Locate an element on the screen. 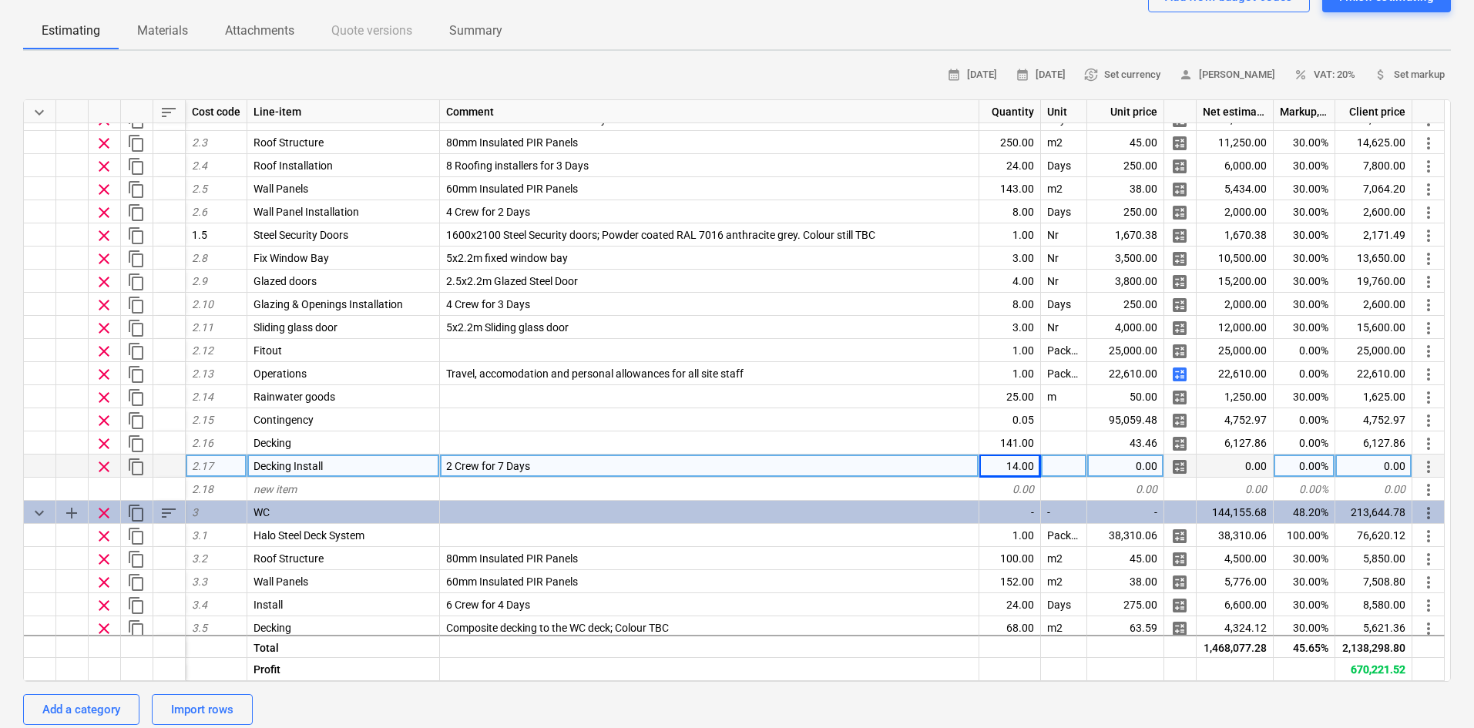  div: 25.00 is located at coordinates (1010, 397).